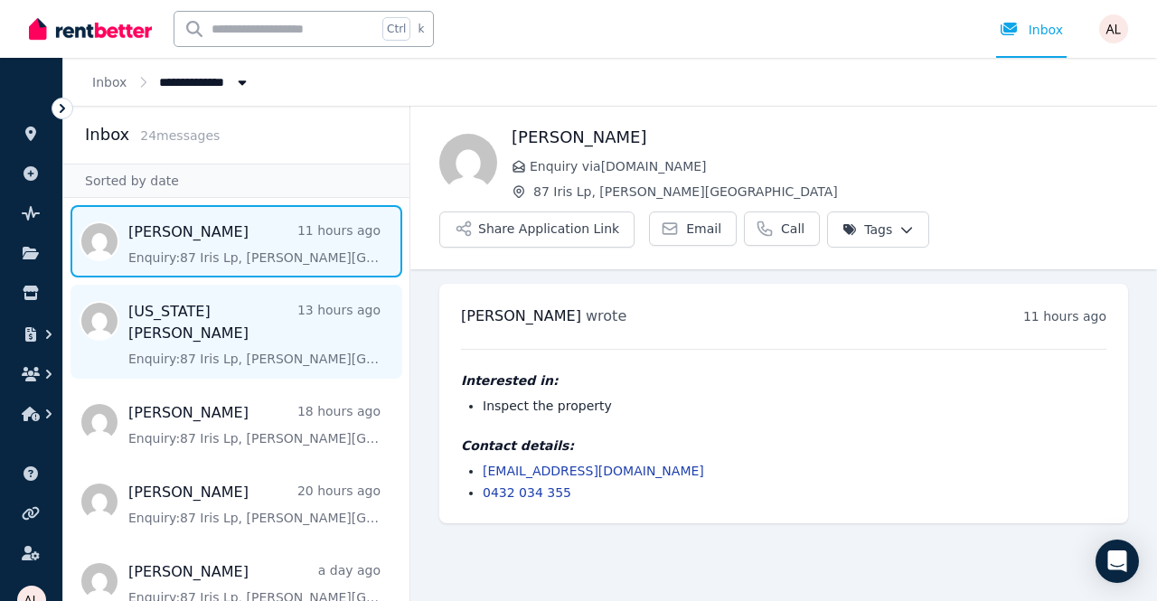  What do you see at coordinates (236, 181) in the screenshot?
I see `div: Sorted by date` at bounding box center [236, 181].